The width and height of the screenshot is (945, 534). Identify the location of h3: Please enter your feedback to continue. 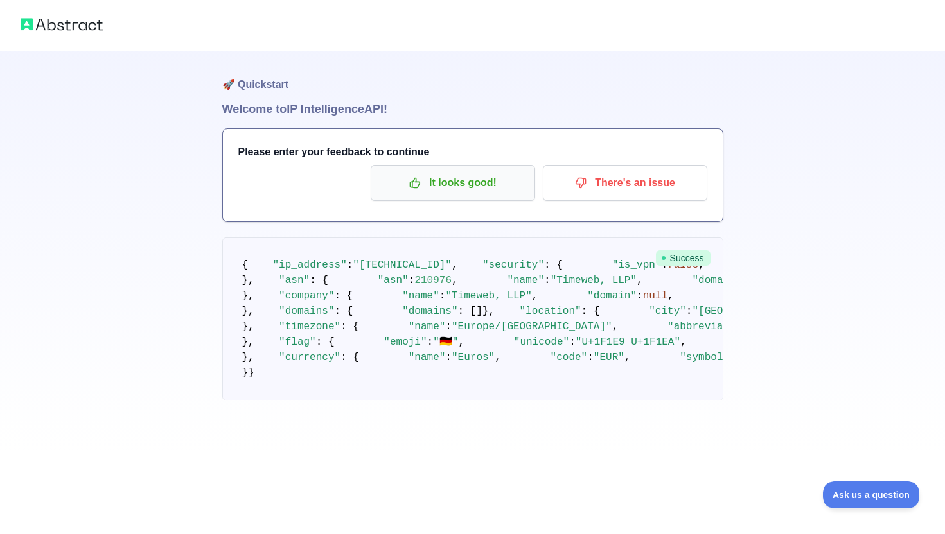
(473, 152).